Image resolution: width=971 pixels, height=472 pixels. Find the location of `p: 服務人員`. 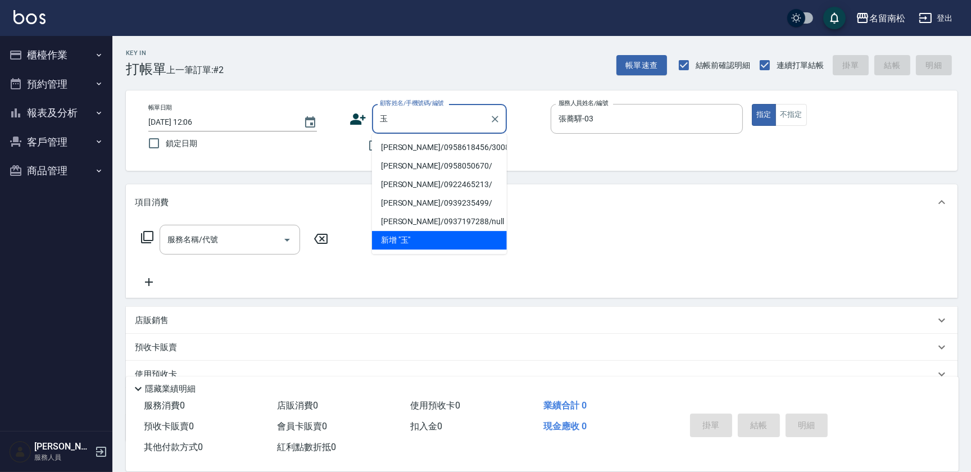

p: 服務人員 is located at coordinates (63, 457).